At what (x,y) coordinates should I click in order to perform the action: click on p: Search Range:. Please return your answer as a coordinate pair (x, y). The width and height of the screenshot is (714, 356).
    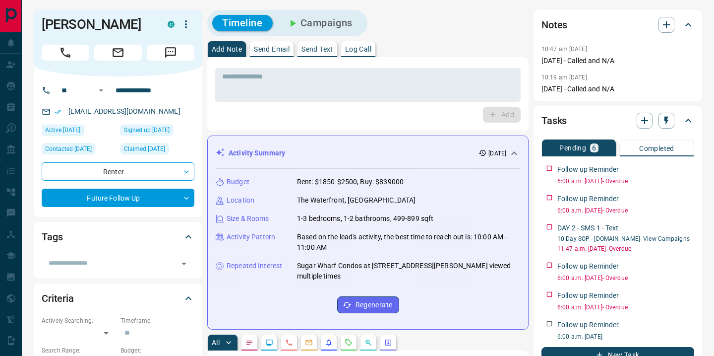
    Looking at the image, I should click on (78, 350).